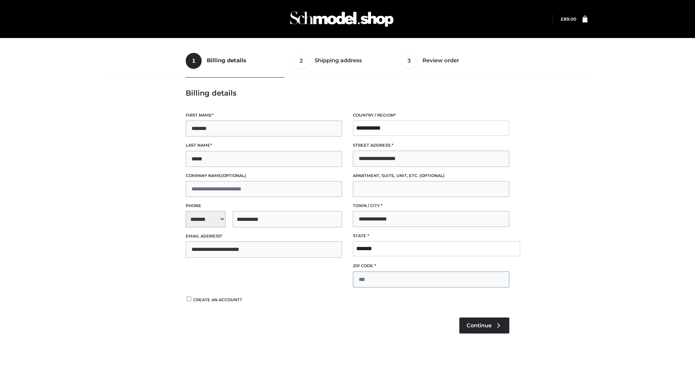 Image resolution: width=695 pixels, height=391 pixels. What do you see at coordinates (568, 19) in the screenshot?
I see `a: £89.00` at bounding box center [568, 19].